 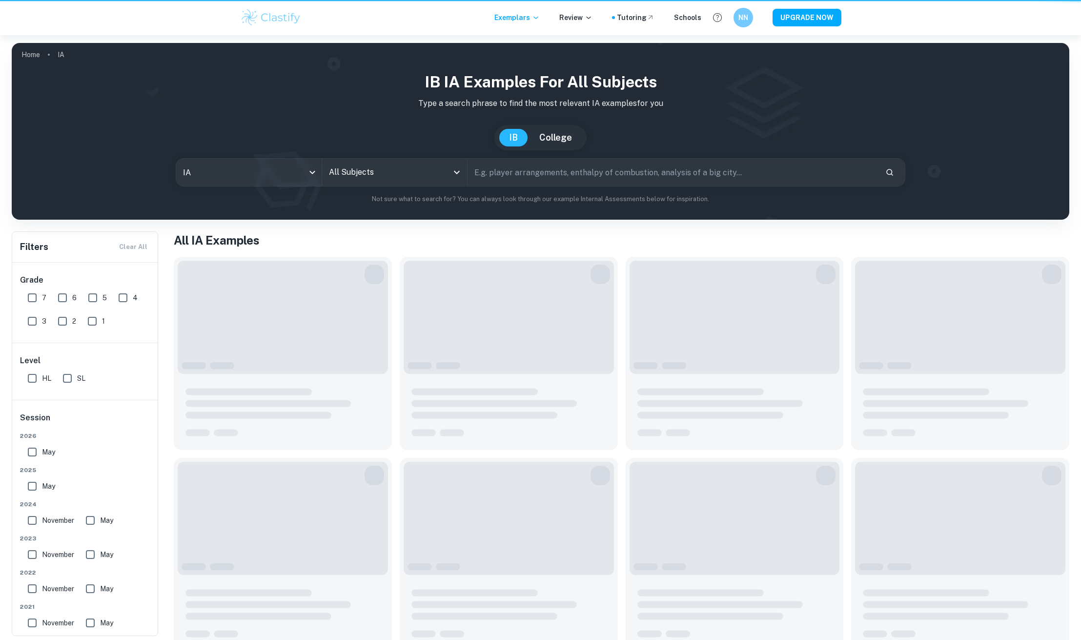 I want to click on span: 1, so click(x=103, y=321).